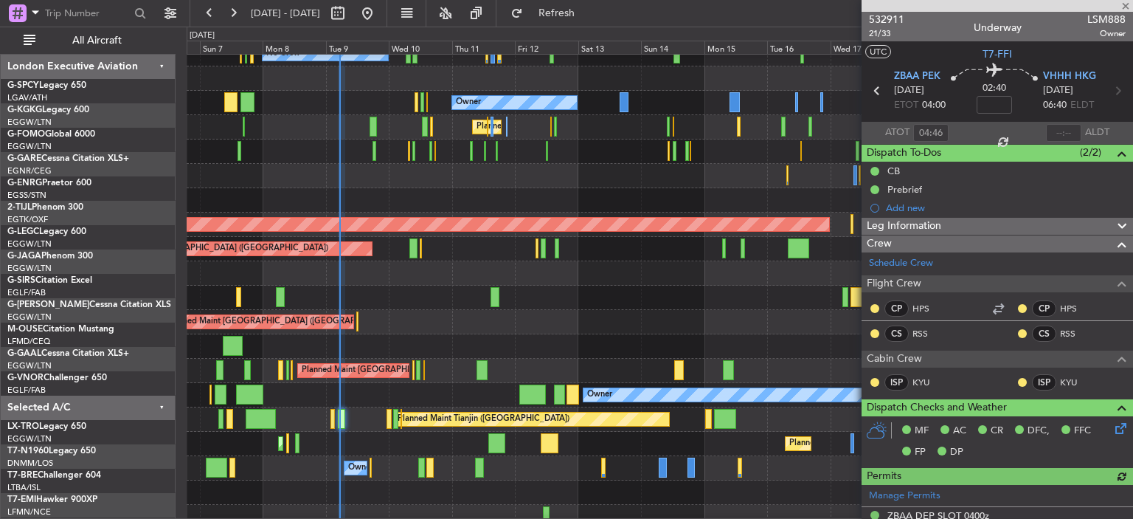 This screenshot has height=519, width=1133. I want to click on span: VHHH HKG, so click(1070, 77).